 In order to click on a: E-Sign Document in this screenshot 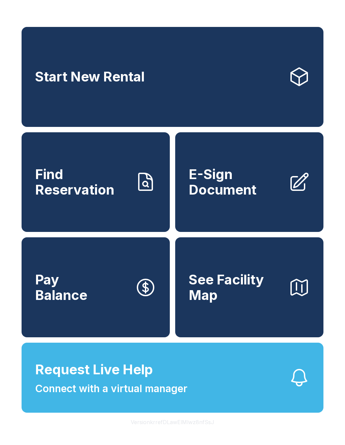, I will do `click(249, 182)`.